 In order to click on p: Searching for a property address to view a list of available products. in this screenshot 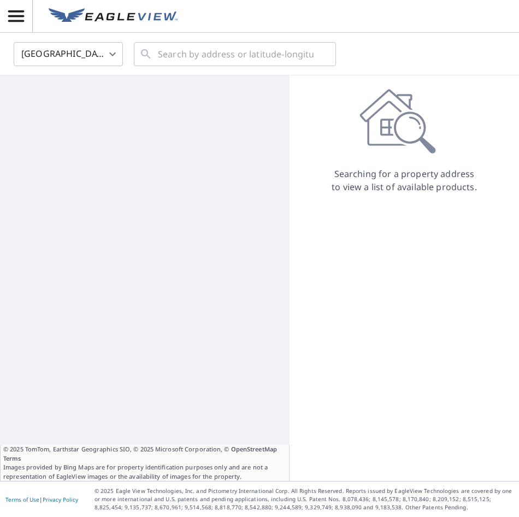, I will do `click(404, 180)`.